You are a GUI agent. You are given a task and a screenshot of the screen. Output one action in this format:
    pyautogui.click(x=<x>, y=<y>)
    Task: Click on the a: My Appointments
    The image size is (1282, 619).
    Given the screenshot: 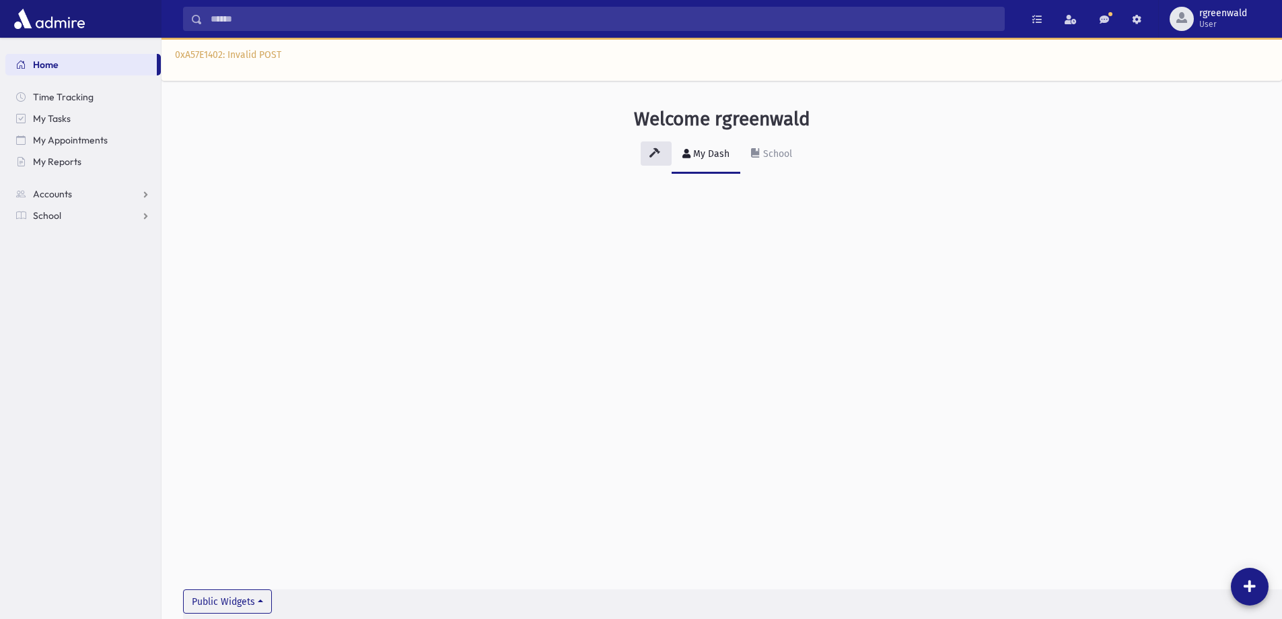 What is the action you would take?
    pyautogui.click(x=83, y=140)
    